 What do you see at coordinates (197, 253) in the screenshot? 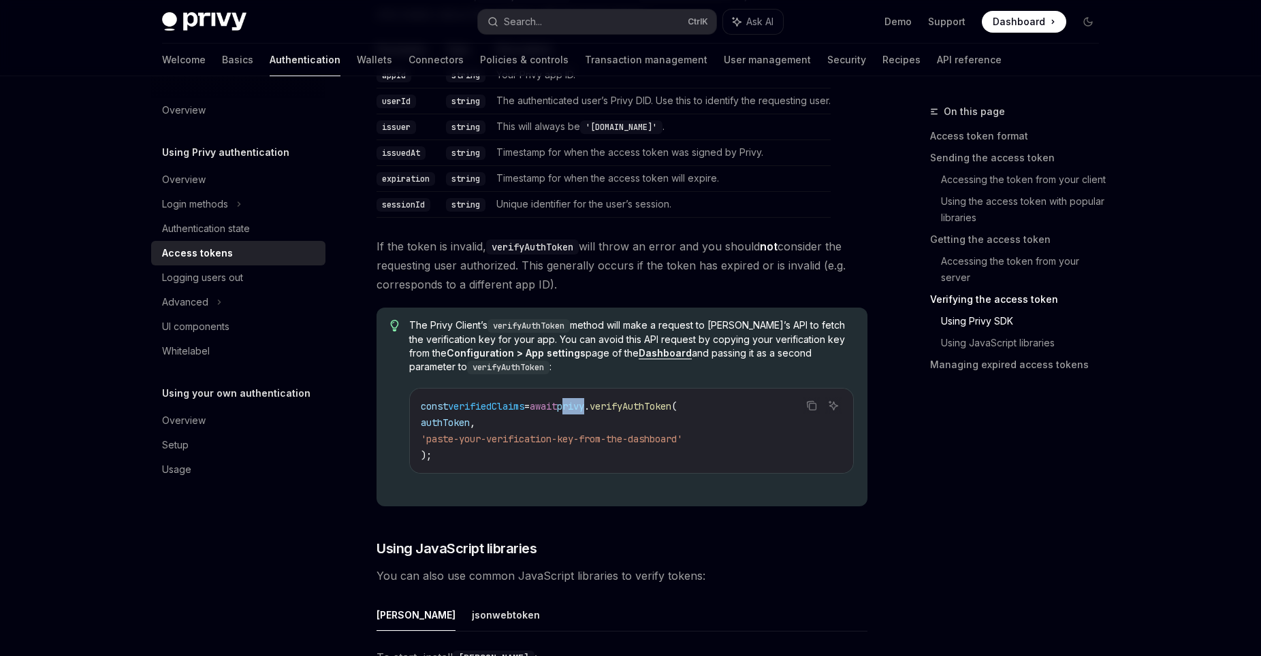
I see `div: Access tokens` at bounding box center [197, 253].